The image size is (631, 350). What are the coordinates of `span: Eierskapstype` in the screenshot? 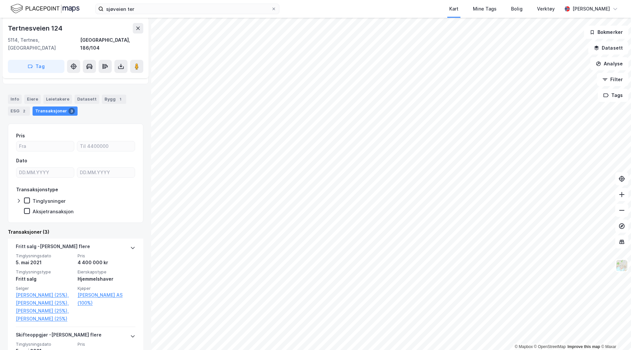 It's located at (107, 272).